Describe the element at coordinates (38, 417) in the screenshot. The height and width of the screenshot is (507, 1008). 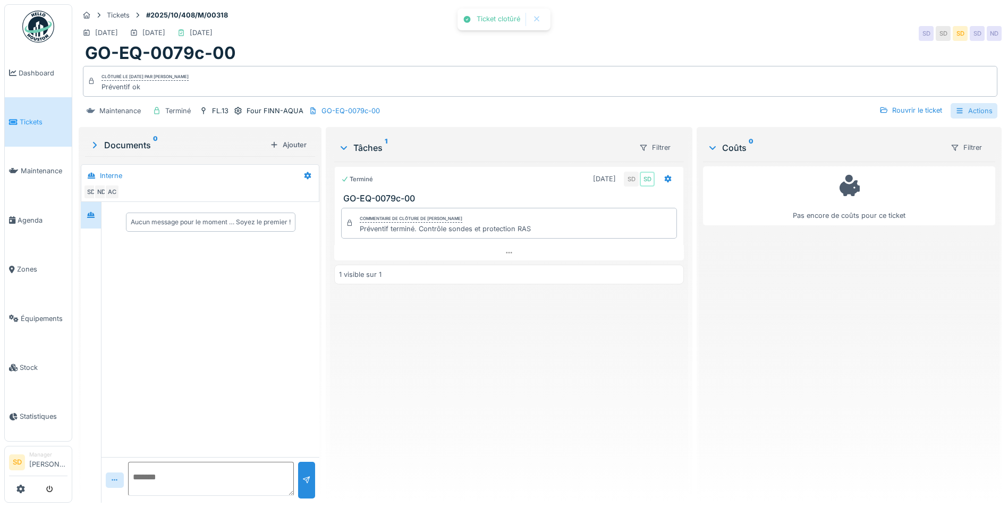
I see `a: Statistiques` at that location.